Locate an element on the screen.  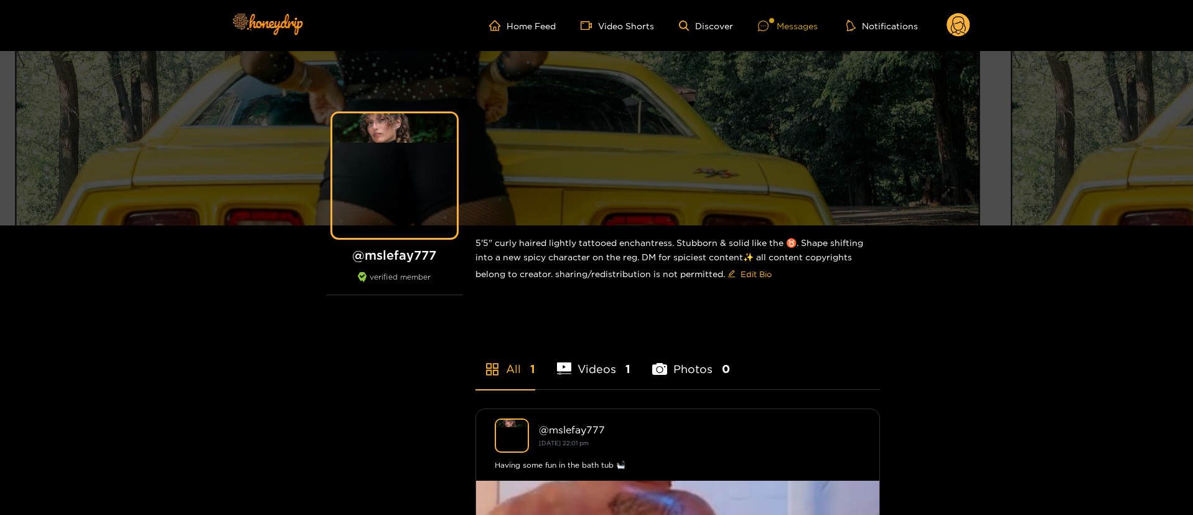
div: Having some fun in the bath tub 🛀🏽 is located at coordinates (678, 465).